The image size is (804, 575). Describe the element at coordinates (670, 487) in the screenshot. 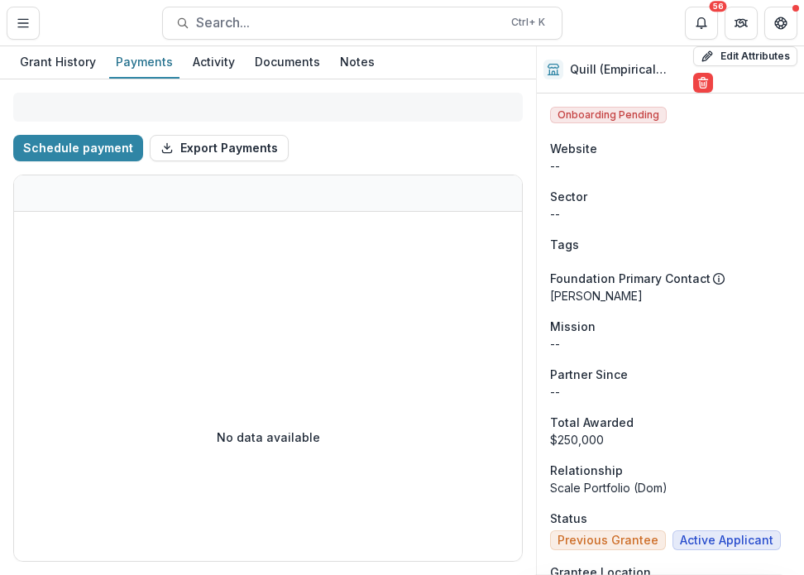

I see `p: Scale Portfolio (Dom)` at that location.